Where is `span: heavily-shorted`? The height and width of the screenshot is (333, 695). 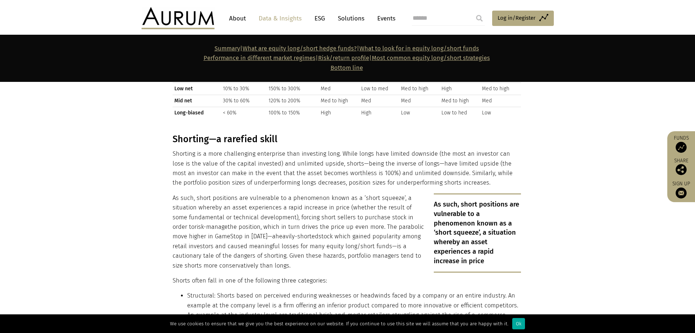 span: heavily-shorted is located at coordinates (297, 236).